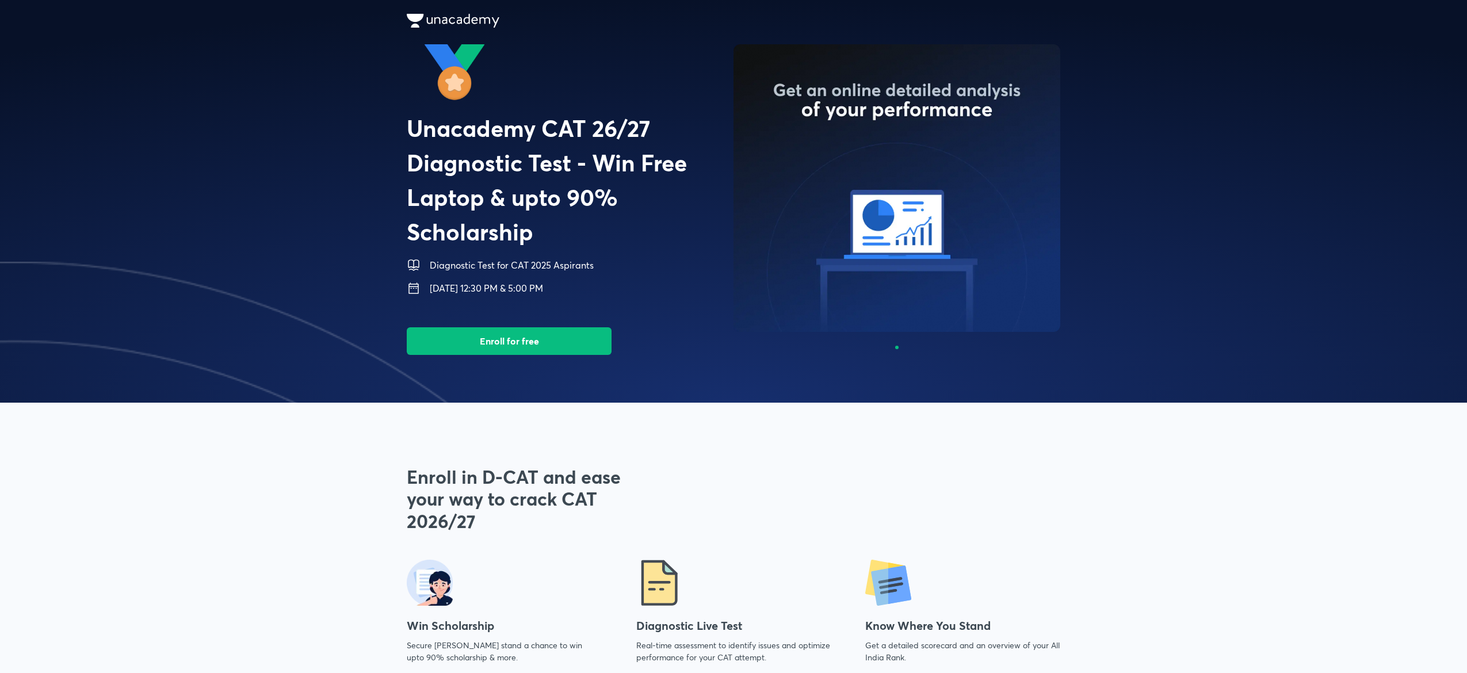 This screenshot has height=673, width=1467. I want to click on h4: Win Scholarship, so click(504, 626).